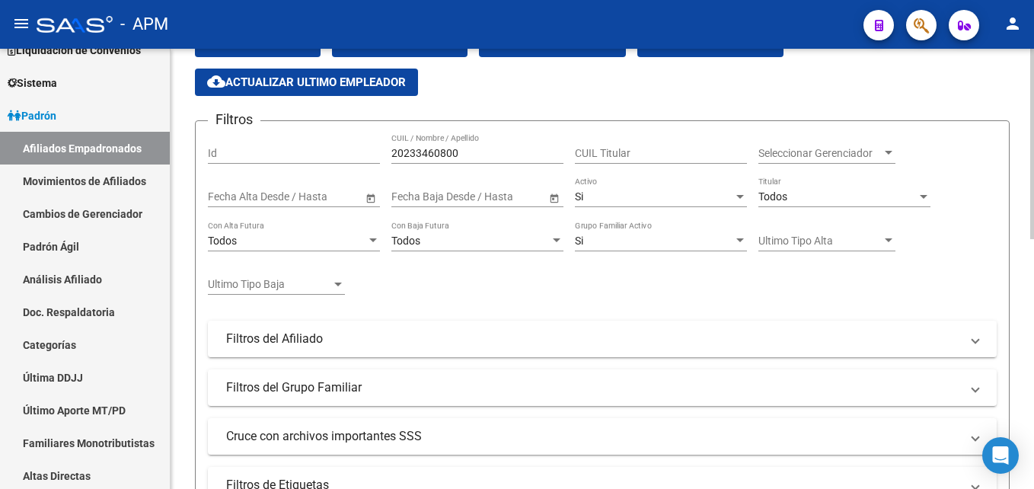 This screenshot has width=1034, height=489. Describe the element at coordinates (602, 387) in the screenshot. I see `mat-expansion-panel-header: Filtros del Grupo Familiar` at that location.